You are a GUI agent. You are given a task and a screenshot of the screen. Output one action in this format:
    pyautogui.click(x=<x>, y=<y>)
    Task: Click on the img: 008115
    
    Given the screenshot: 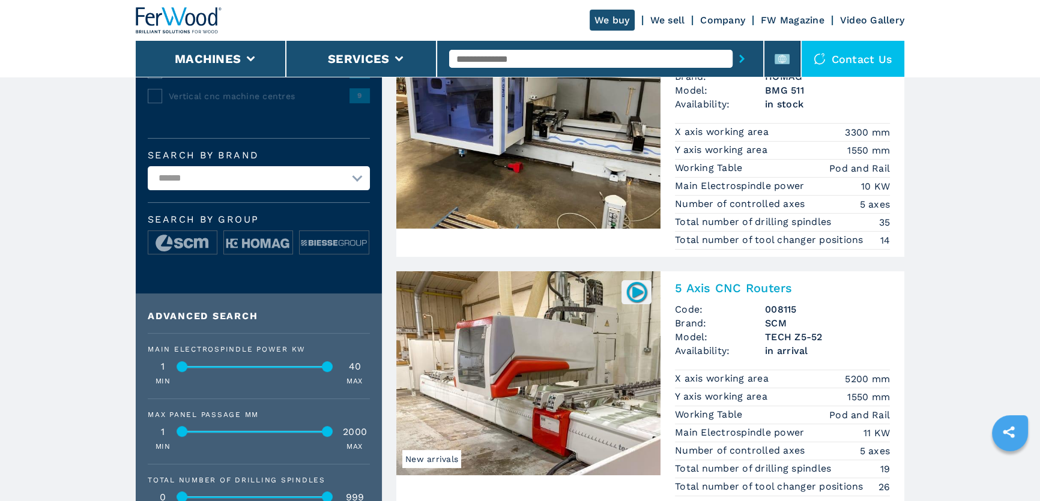 What is the action you would take?
    pyautogui.click(x=636, y=292)
    